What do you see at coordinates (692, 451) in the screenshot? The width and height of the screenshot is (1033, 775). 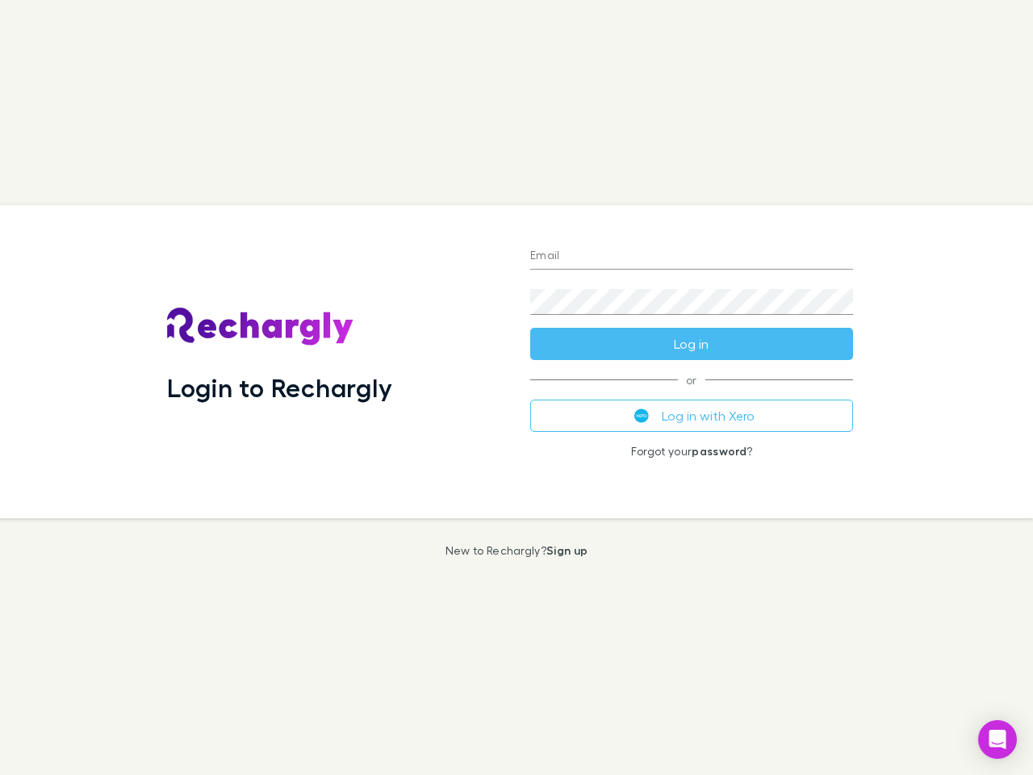 I see `p: Forgot your ?` at bounding box center [692, 451].